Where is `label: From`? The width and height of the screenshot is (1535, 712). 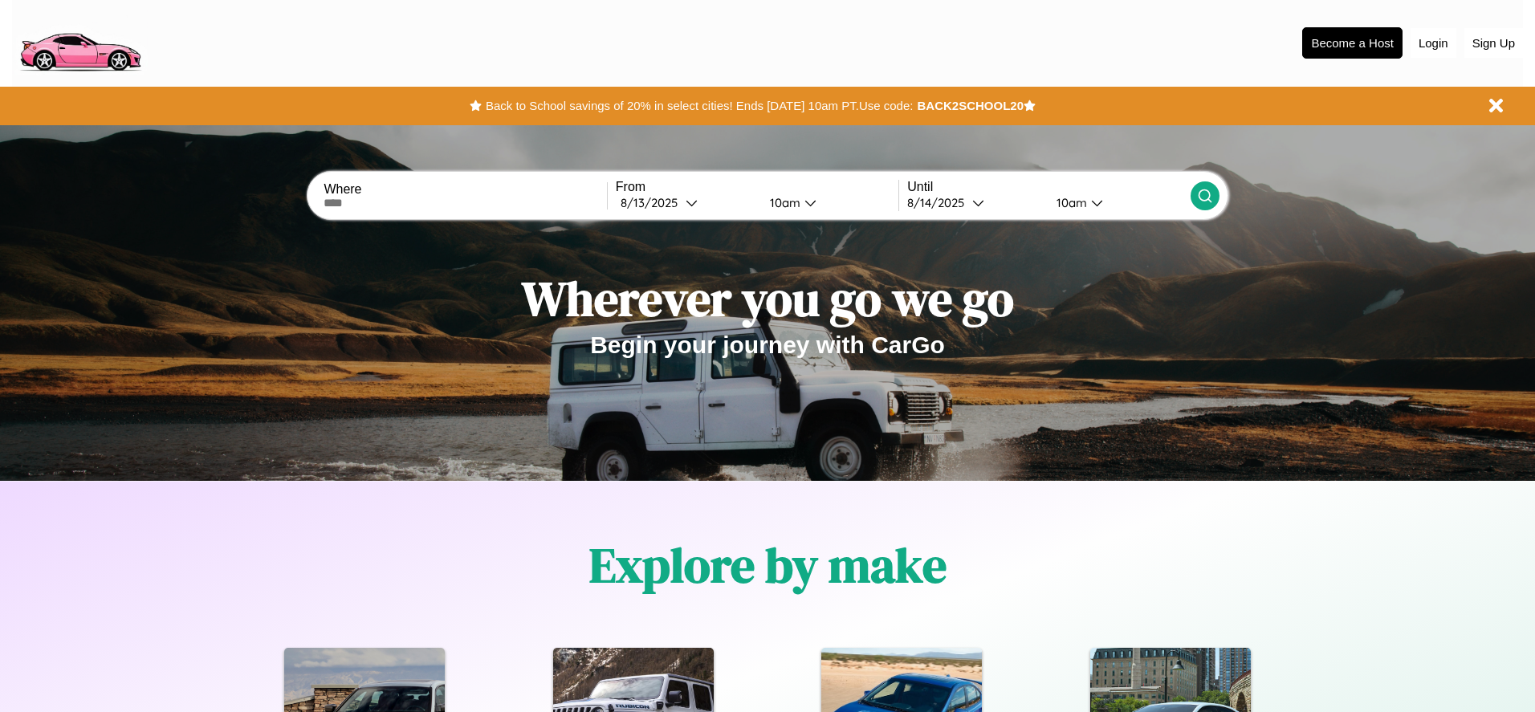
label: From is located at coordinates (757, 187).